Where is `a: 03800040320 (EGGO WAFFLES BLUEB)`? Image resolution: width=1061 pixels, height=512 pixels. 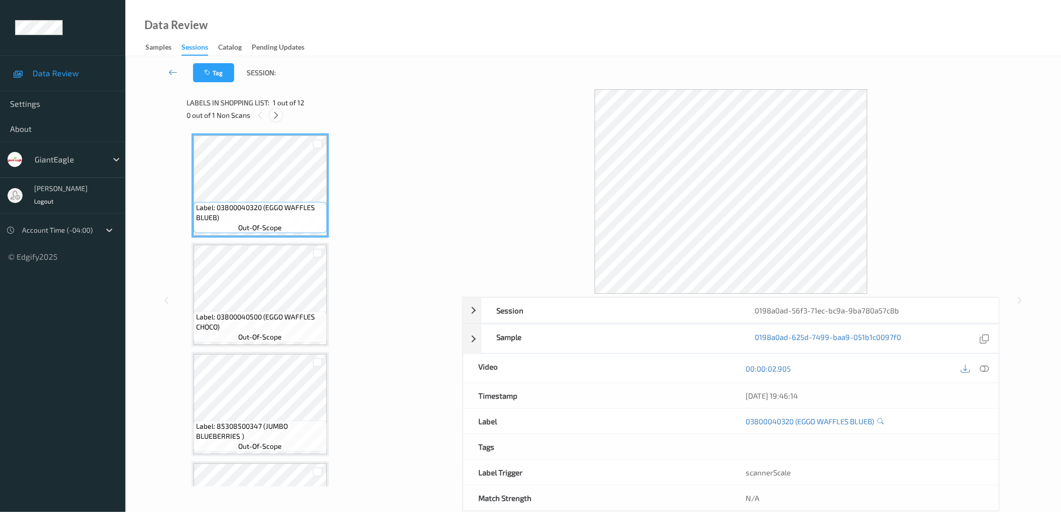
a: 03800040320 (EGGO WAFFLES BLUEB) is located at coordinates (811, 421).